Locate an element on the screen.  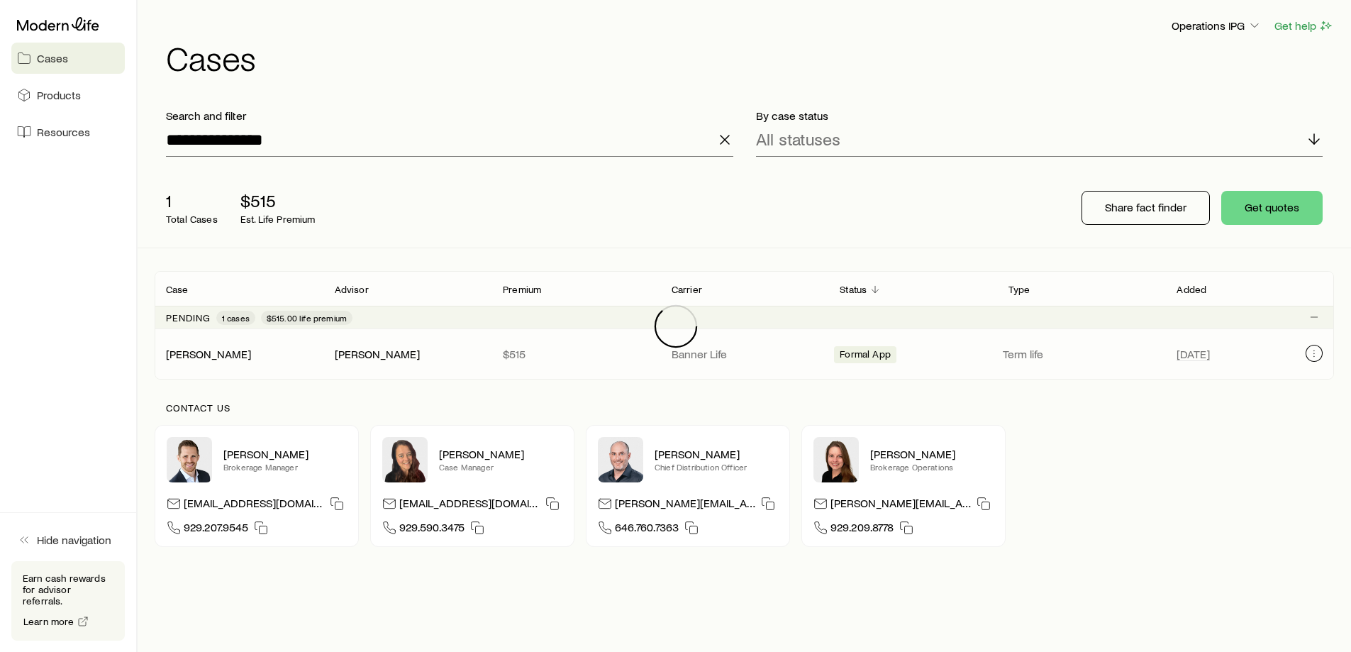
button: Get help is located at coordinates (1303, 26).